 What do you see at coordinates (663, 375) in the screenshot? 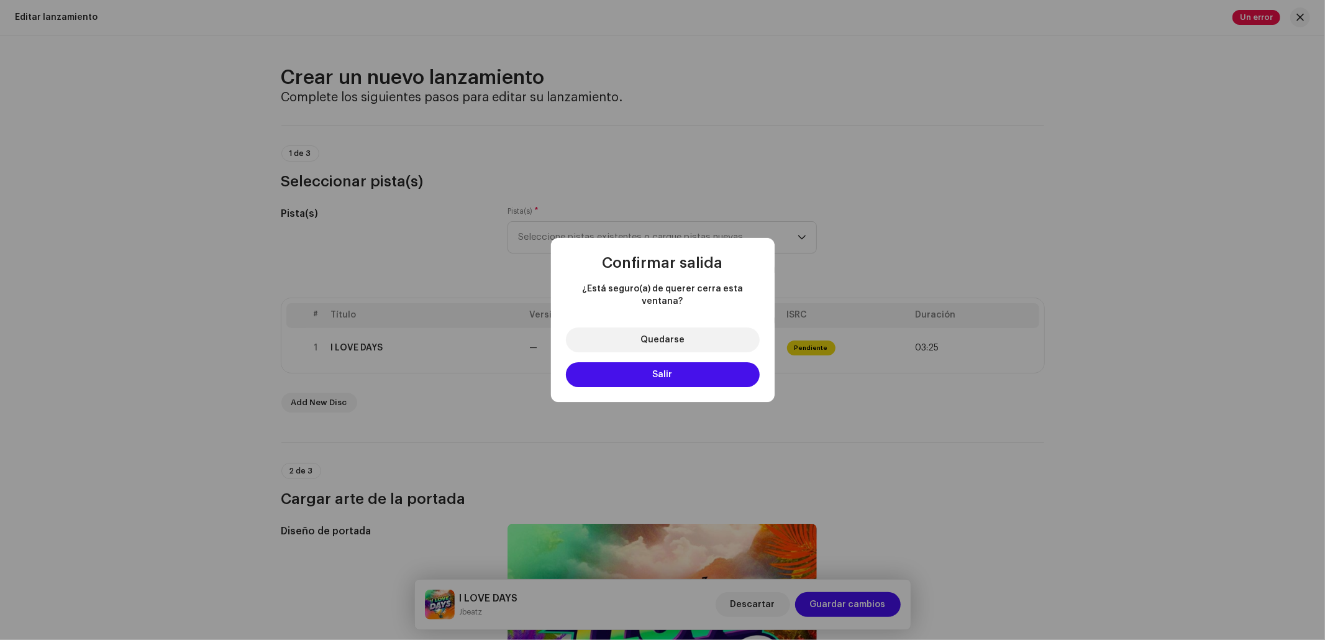
I see `span: Salir` at bounding box center [663, 375].